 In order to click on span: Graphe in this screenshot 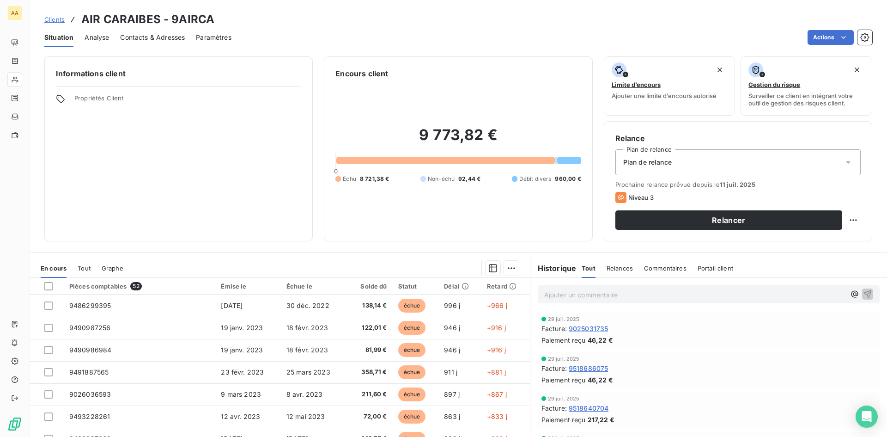, I will do `click(112, 268)`.